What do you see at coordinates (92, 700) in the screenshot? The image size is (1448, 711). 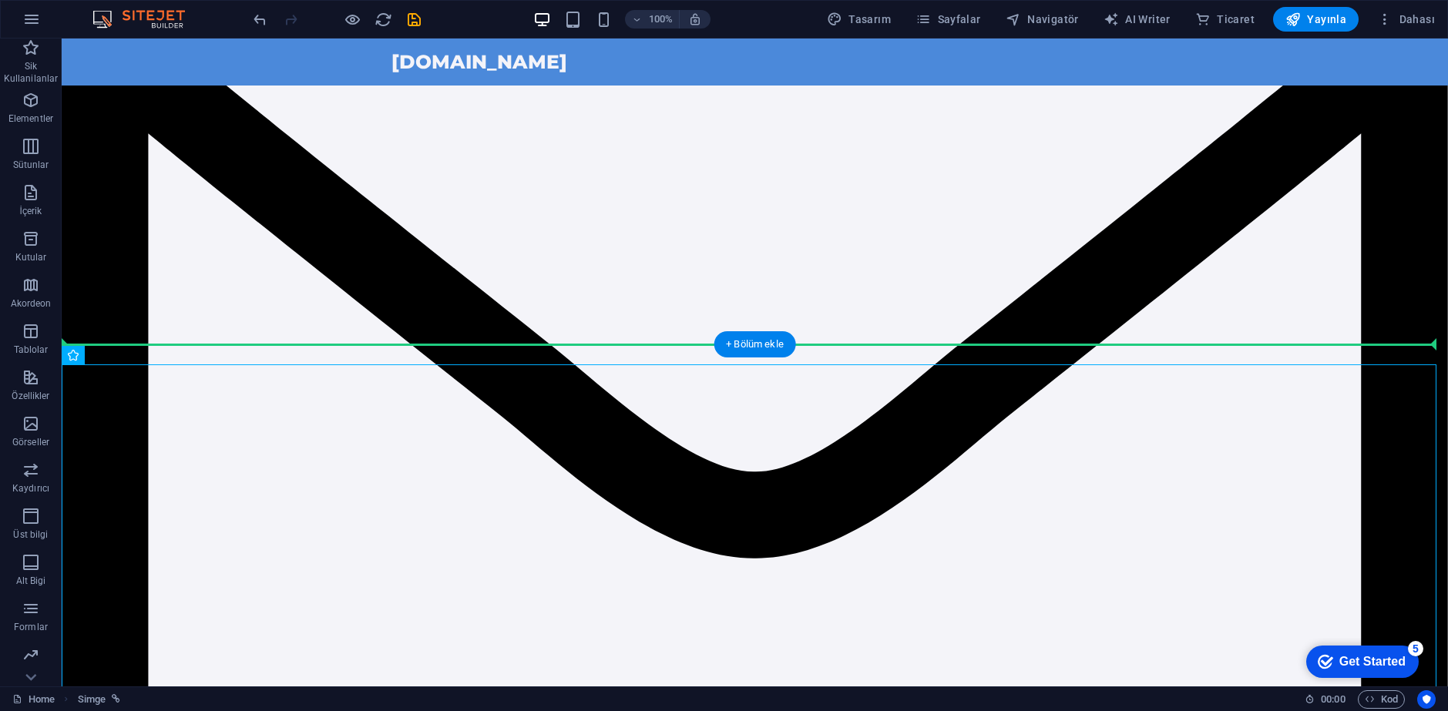 I see `span: Seçmek için tıkla. Düzenlemek için çift tıkla` at bounding box center [92, 700].